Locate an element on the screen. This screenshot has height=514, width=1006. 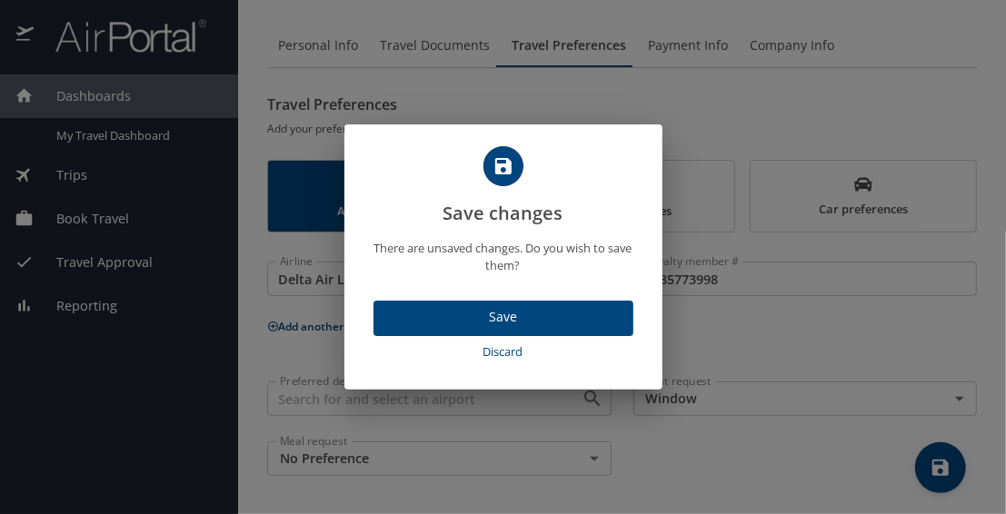
p: There are unsaved changes. Do you wish to save them? is located at coordinates (503, 257).